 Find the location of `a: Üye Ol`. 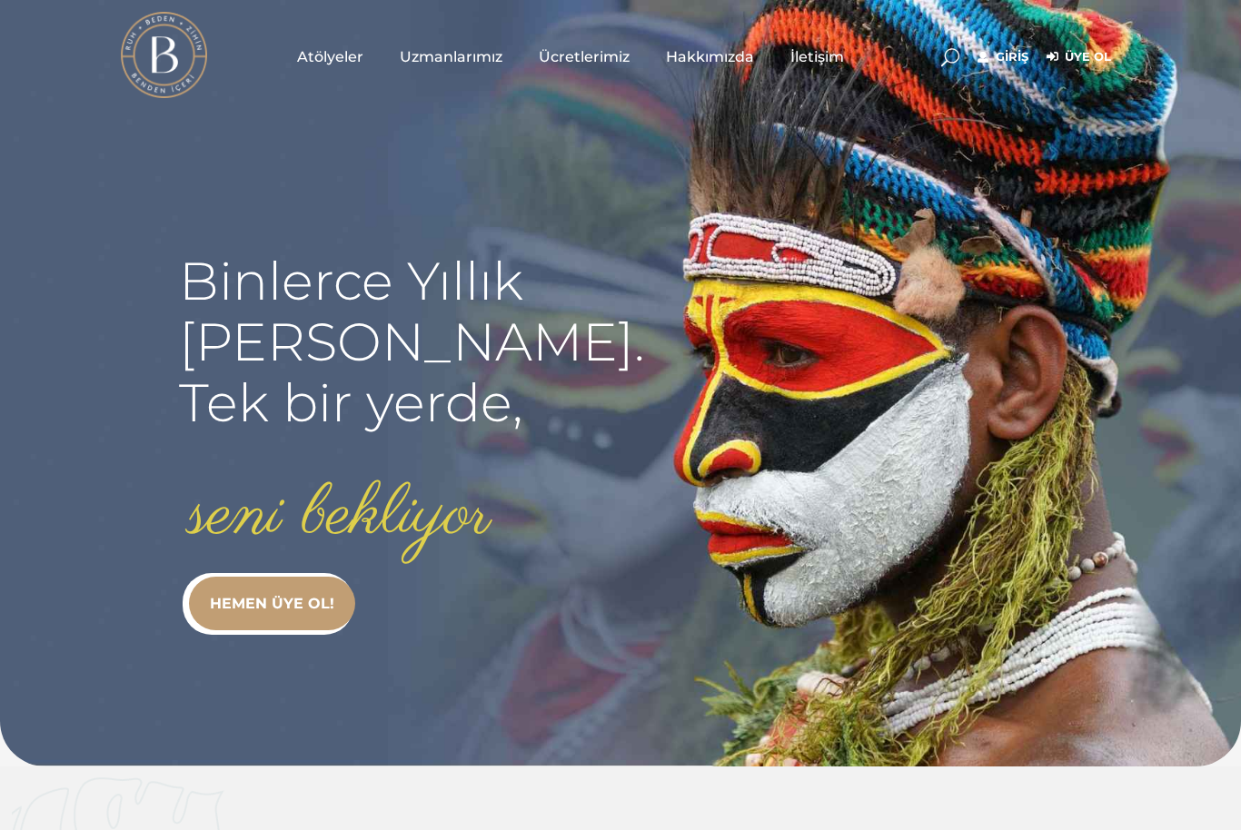

a: Üye Ol is located at coordinates (1078, 57).